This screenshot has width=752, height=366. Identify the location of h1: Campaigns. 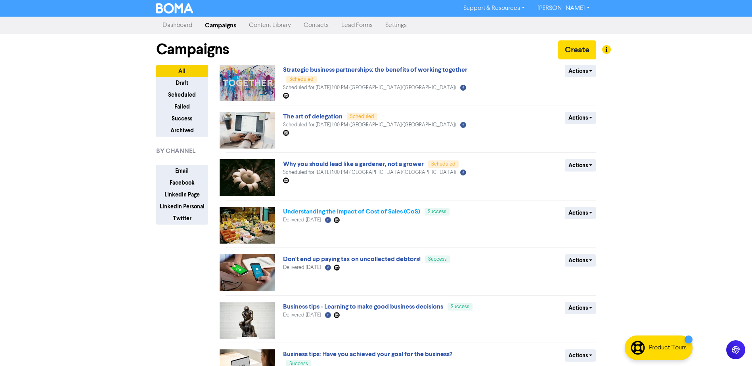
(193, 50).